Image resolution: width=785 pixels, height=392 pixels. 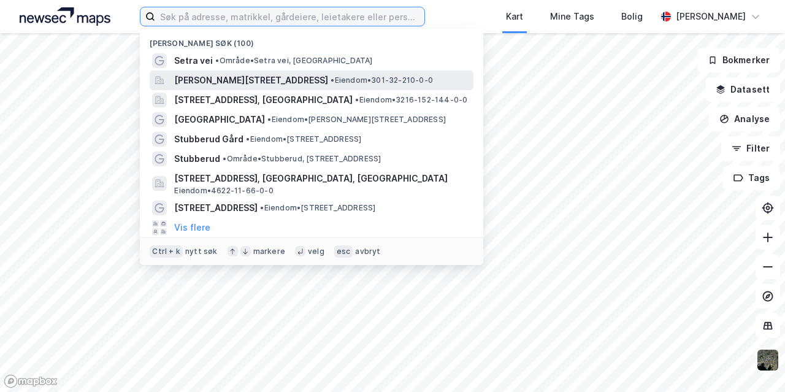 I want to click on div: Mine Tags, so click(x=572, y=17).